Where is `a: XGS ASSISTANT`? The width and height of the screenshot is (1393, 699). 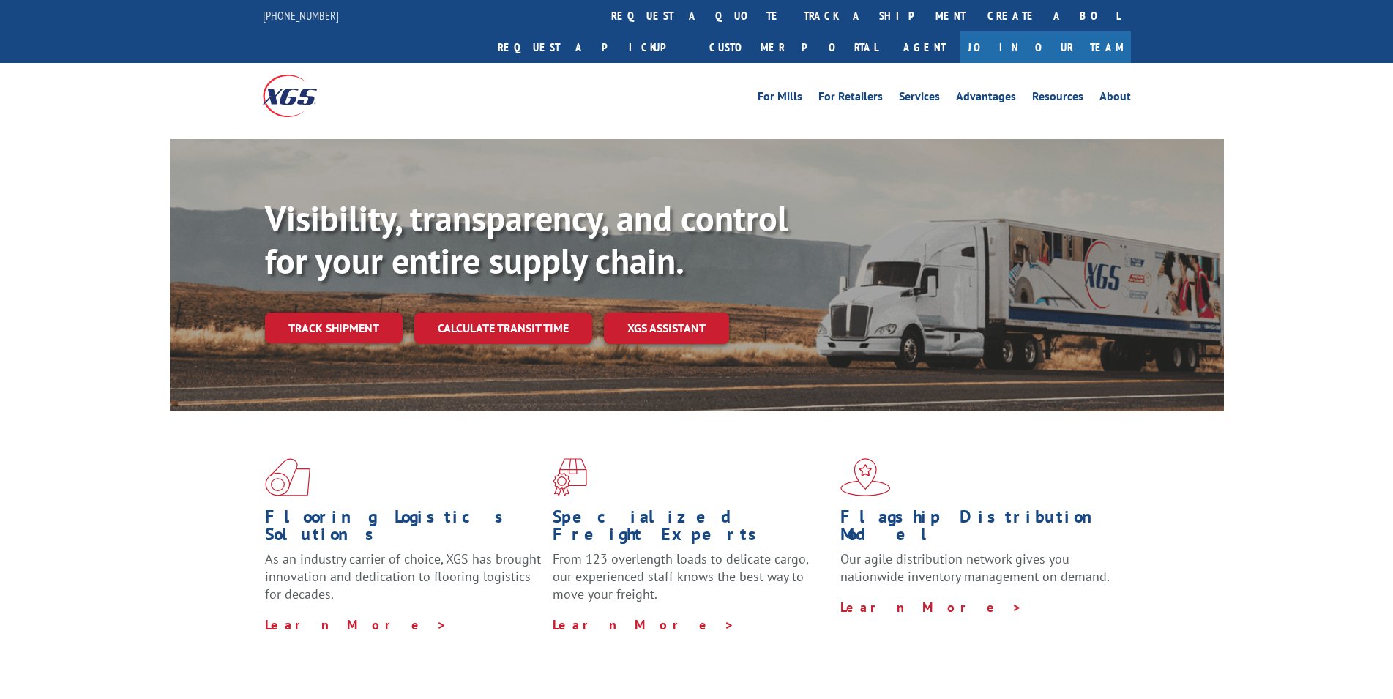
a: XGS ASSISTANT is located at coordinates (666, 328).